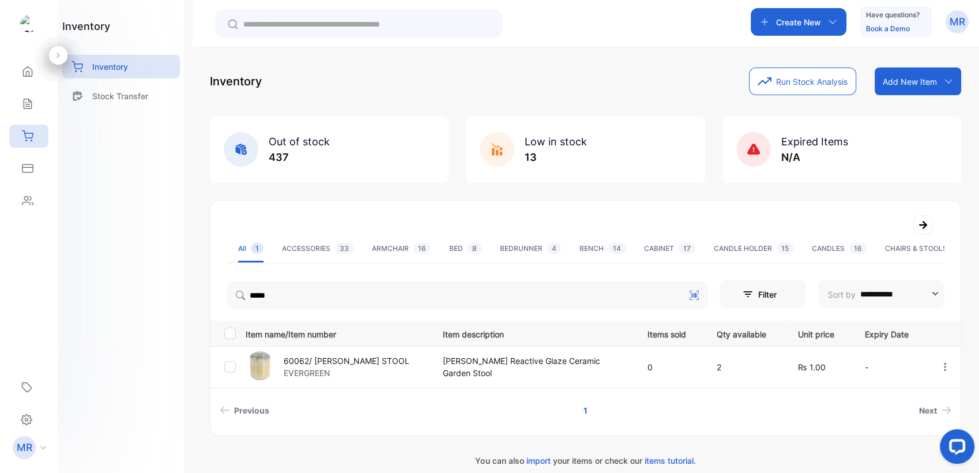 Image resolution: width=979 pixels, height=473 pixels. I want to click on span: 4, so click(554, 248).